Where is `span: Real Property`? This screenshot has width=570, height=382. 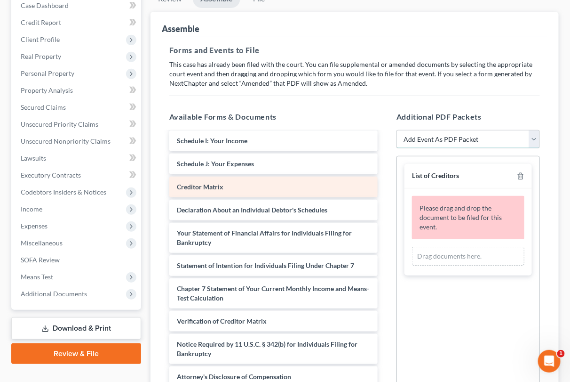 span: Real Property is located at coordinates (41, 56).